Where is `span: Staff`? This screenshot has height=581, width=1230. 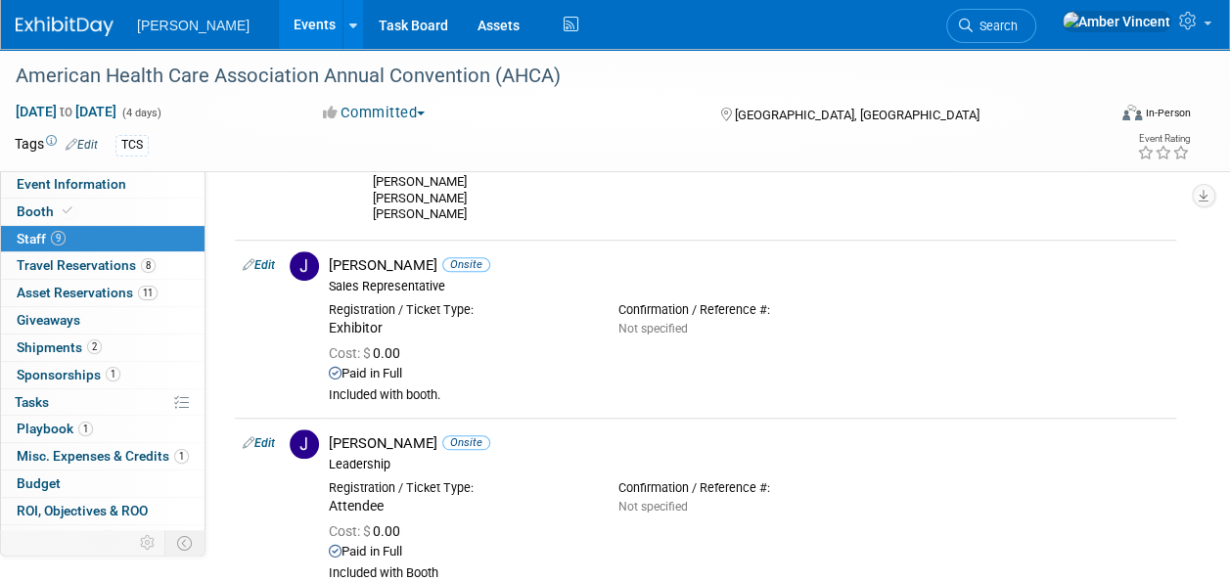 span: Staff is located at coordinates (41, 239).